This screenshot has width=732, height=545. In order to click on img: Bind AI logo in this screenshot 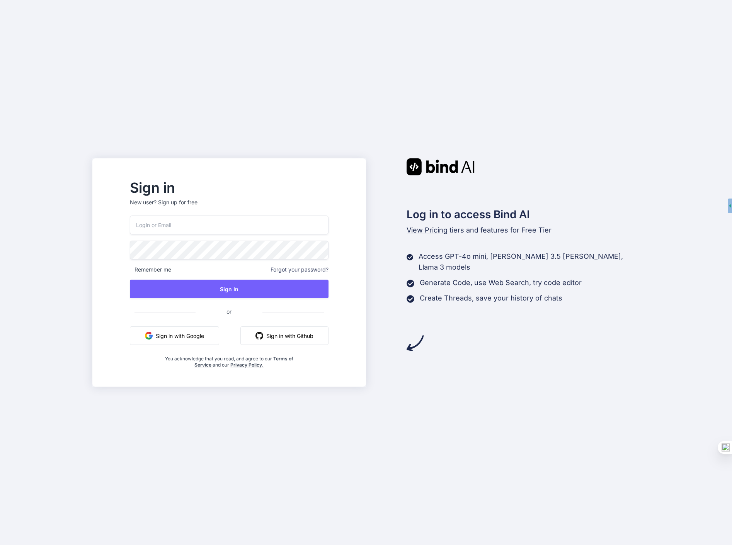, I will do `click(440, 167)`.